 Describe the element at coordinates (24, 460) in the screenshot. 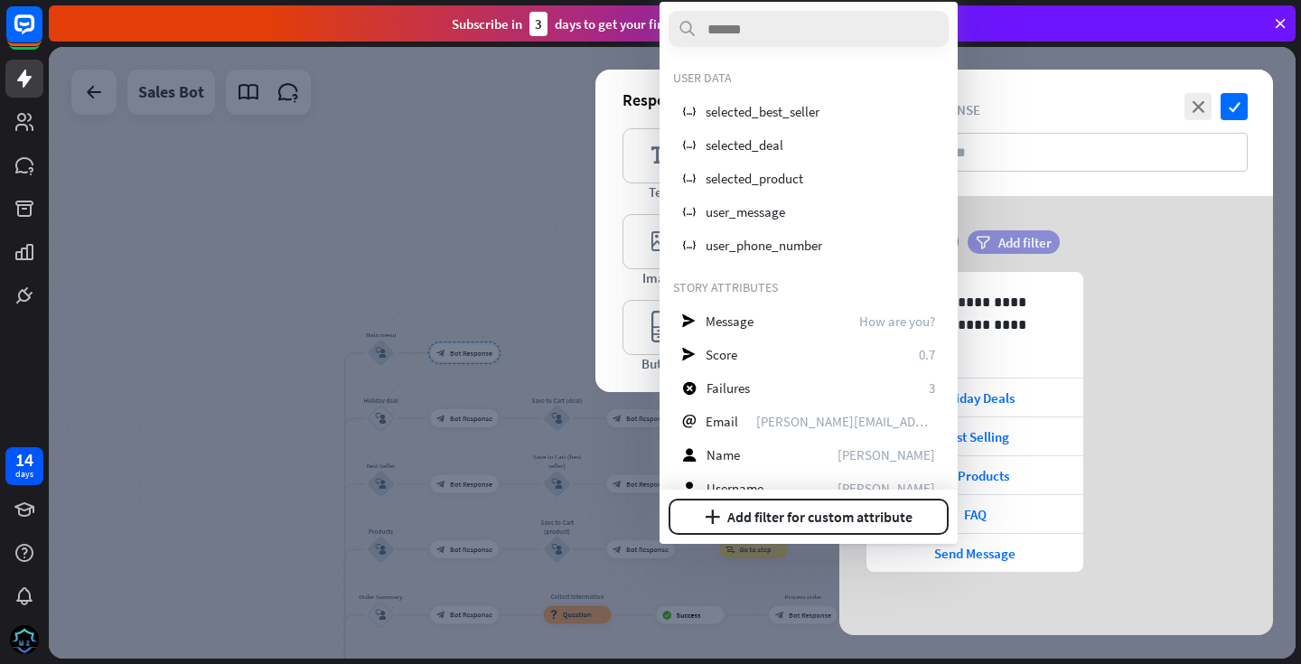

I see `div: 14` at that location.